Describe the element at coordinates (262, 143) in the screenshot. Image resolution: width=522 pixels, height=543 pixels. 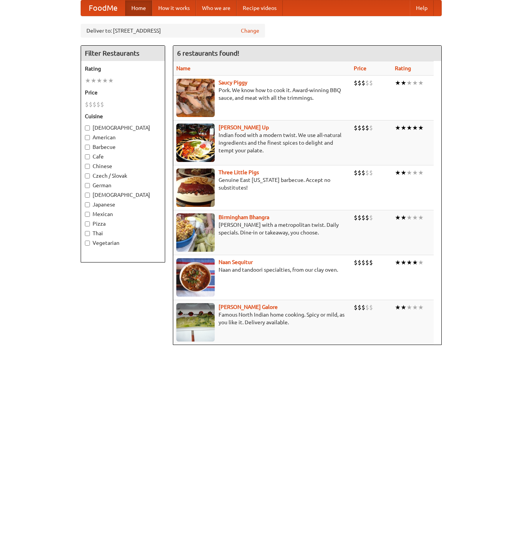
I see `p: Indian food with a modern twist. We use all-natural ingredients and the finest spices to delight ...` at that location.